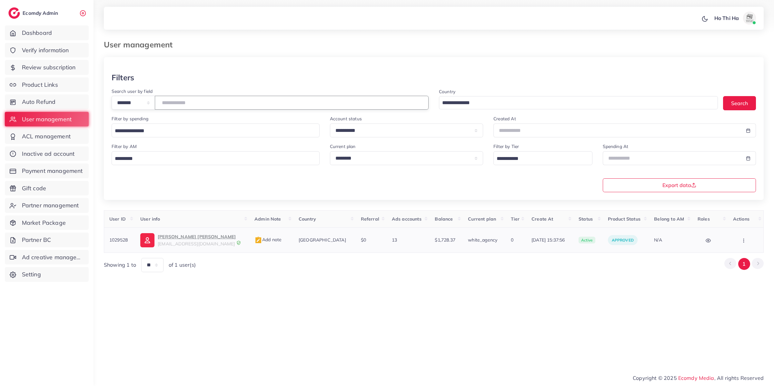 The height and width of the screenshot is (386, 774). I want to click on span: 1029528, so click(118, 240).